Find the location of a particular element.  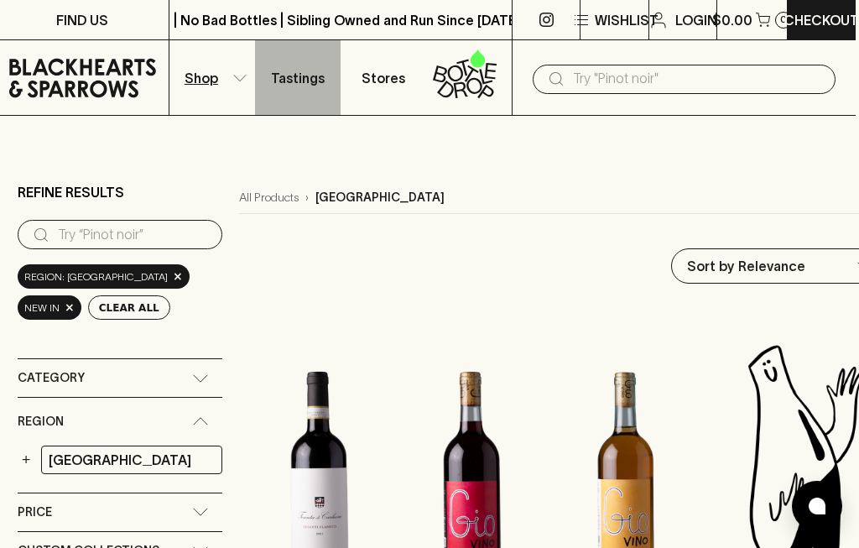

img: bubble-icon is located at coordinates (817, 506).